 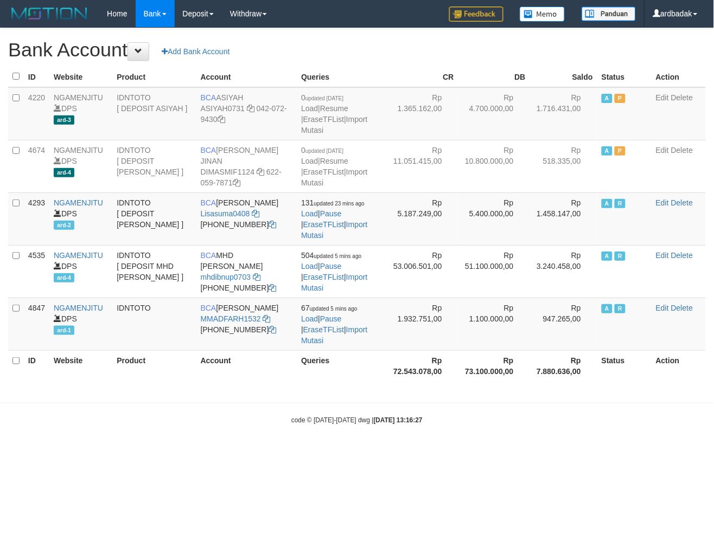 What do you see at coordinates (247, 114) in the screenshot?
I see `td: ASIYAH 042-072-9430` at bounding box center [247, 114].